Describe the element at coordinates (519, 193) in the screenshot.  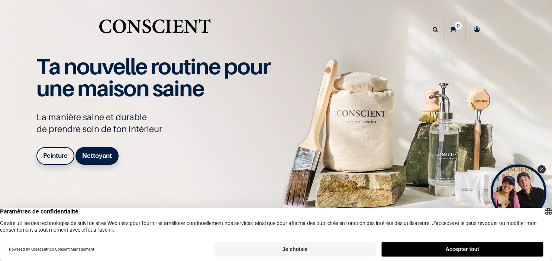
I see `div: Tolstoy bubble widget` at that location.